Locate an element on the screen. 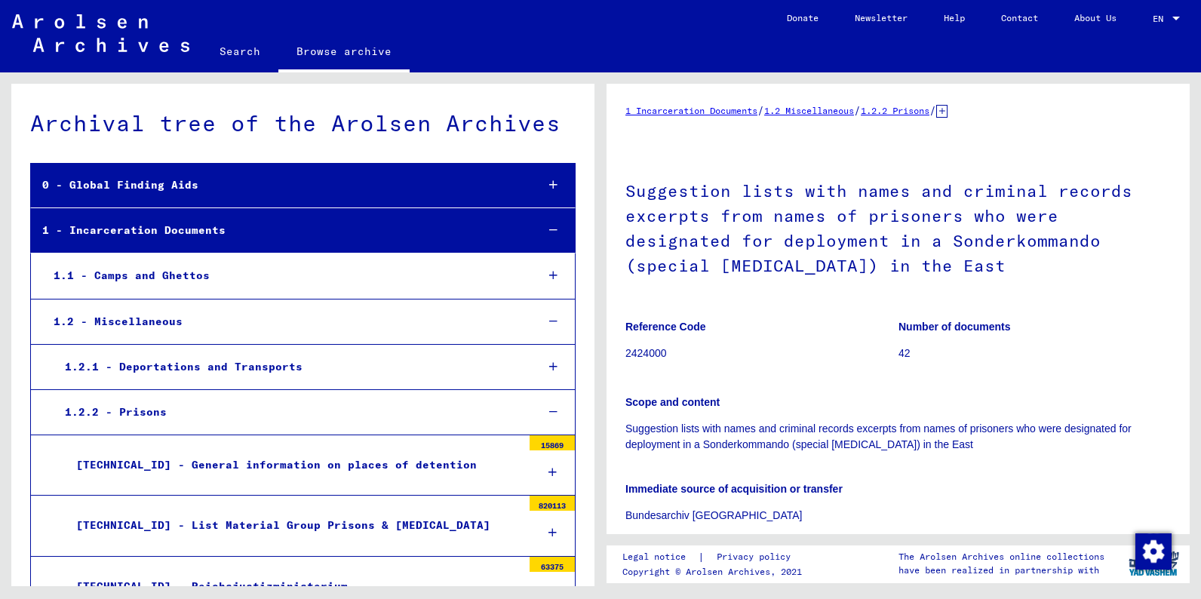 The width and height of the screenshot is (1201, 599). div: 15869 is located at coordinates (552, 443).